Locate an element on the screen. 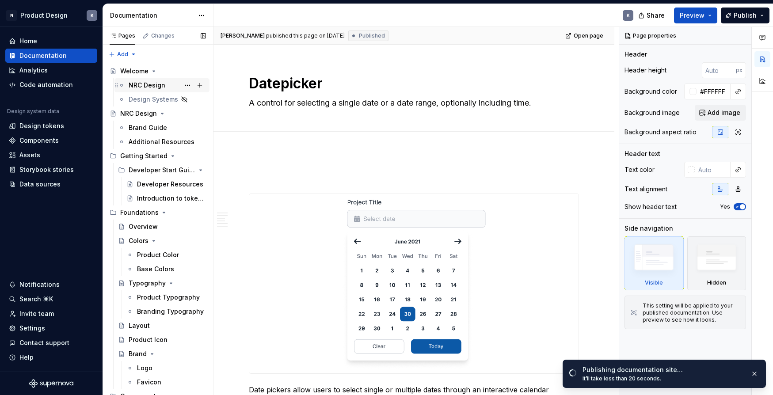 The height and width of the screenshot is (395, 773). div: Visible is located at coordinates (654, 283).